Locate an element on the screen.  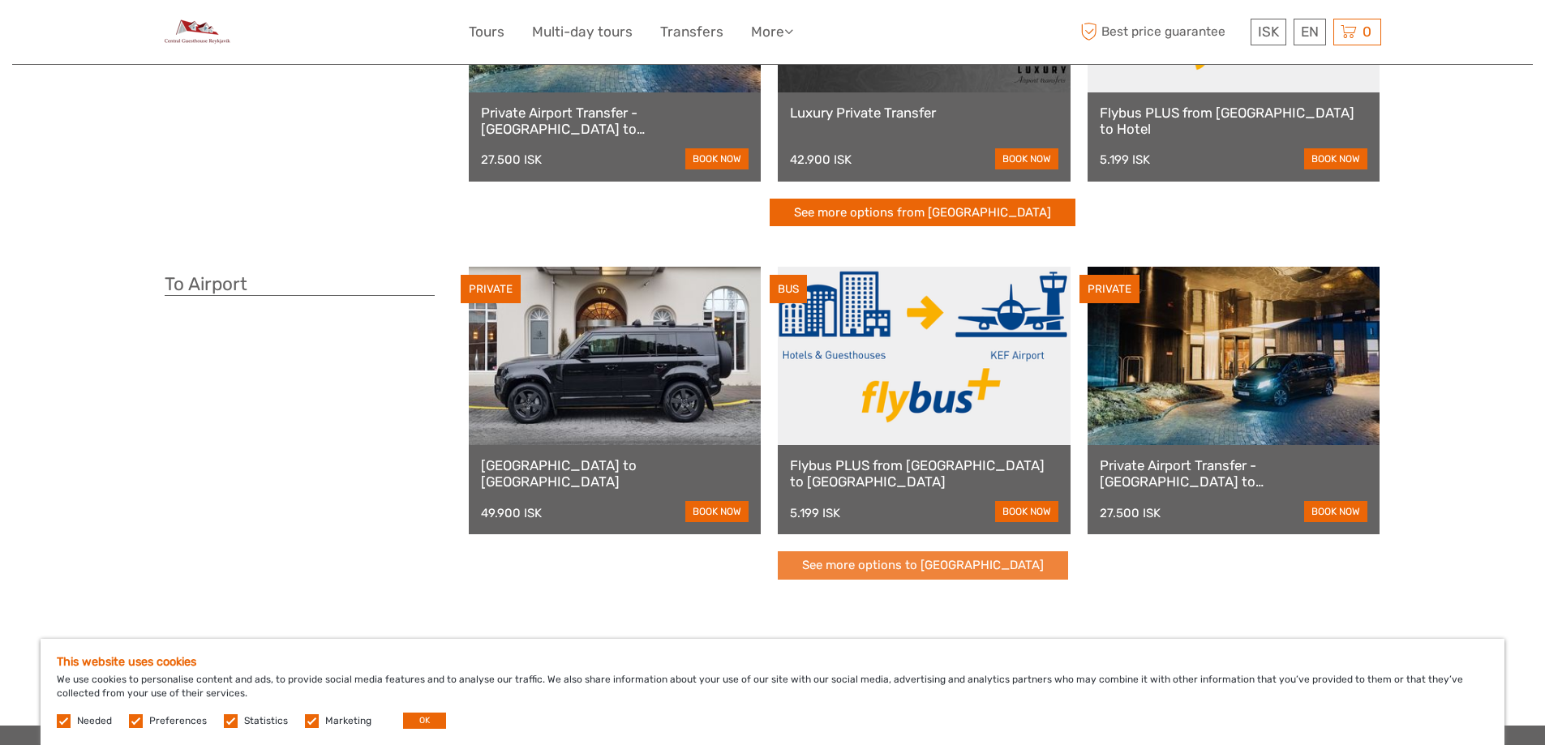
span: ISK is located at coordinates (1268, 32).